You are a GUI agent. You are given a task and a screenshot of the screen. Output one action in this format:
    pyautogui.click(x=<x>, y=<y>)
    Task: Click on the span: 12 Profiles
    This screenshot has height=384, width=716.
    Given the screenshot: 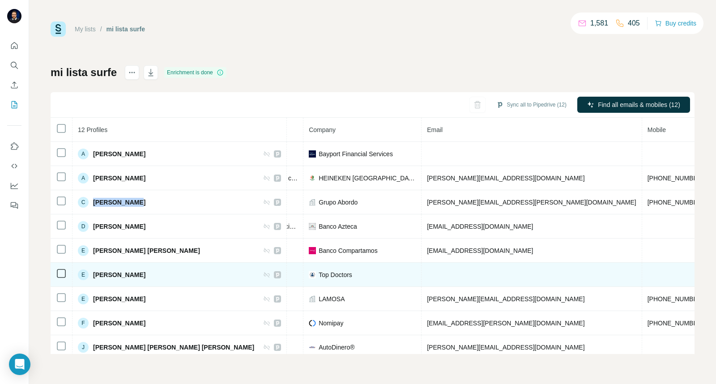 What is the action you would take?
    pyautogui.click(x=93, y=130)
    